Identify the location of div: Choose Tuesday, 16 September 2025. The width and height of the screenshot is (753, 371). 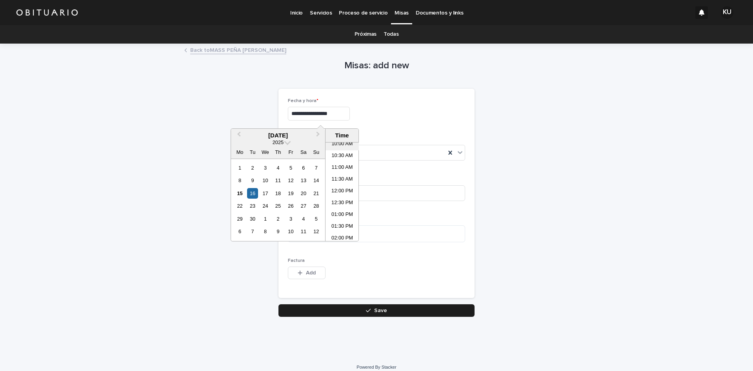
(252, 193).